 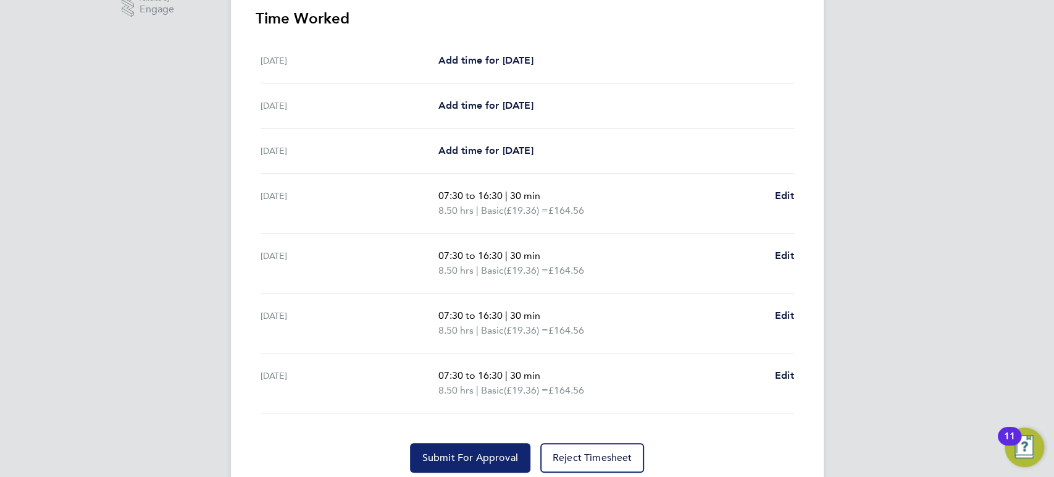 What do you see at coordinates (157, 9) in the screenshot?
I see `span: Engage` at bounding box center [157, 9].